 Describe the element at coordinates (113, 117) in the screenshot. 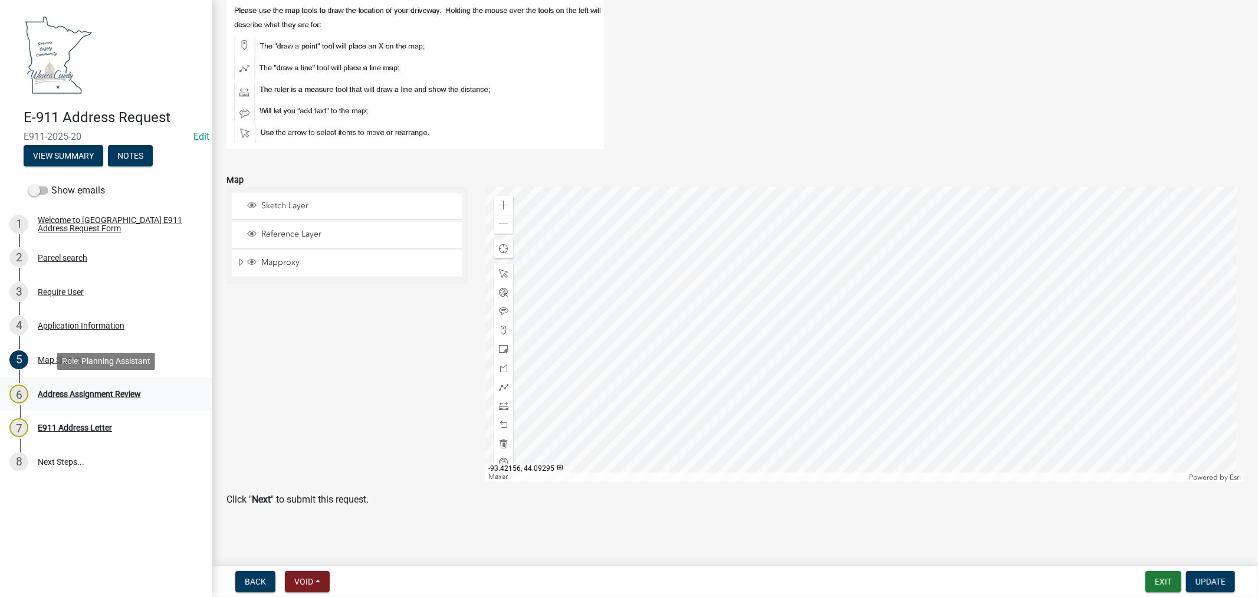

I see `h4: E-911 Address Request` at that location.